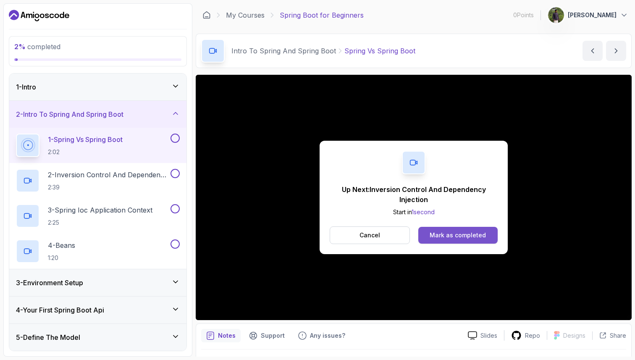 This screenshot has height=360, width=635. What do you see at coordinates (414, 212) in the screenshot?
I see `p: Start in` at bounding box center [414, 212].